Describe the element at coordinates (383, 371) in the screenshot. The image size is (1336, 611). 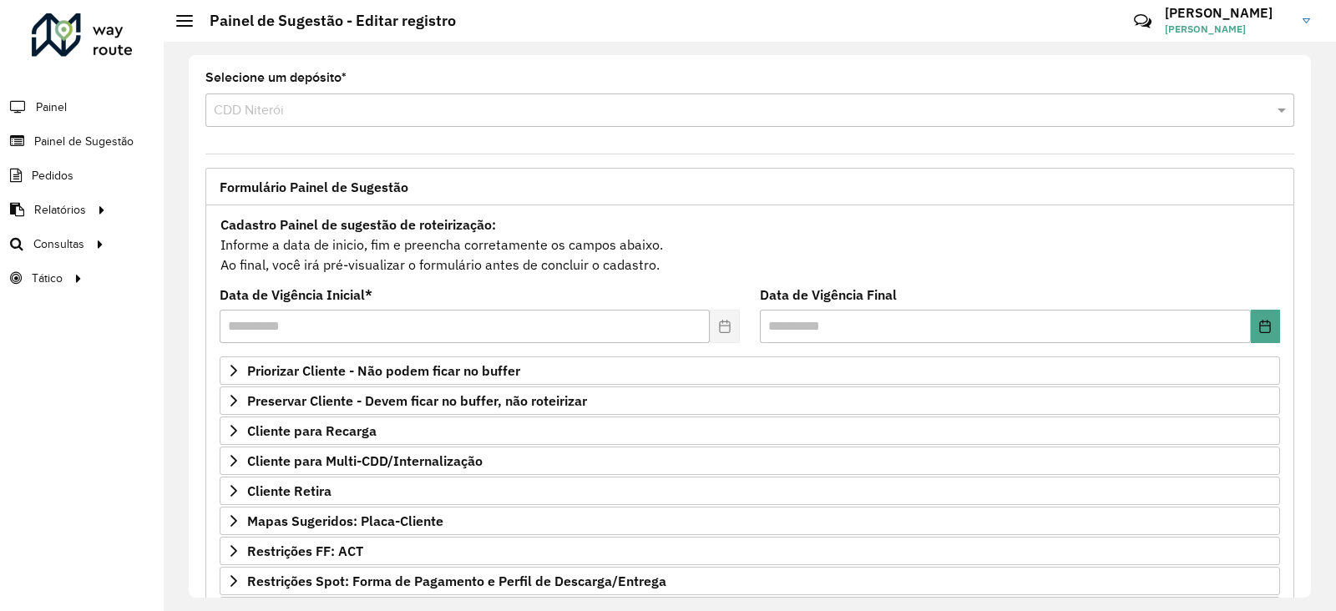
I see `span: Priorizar Cliente - Não podem ficar no buffer` at that location.